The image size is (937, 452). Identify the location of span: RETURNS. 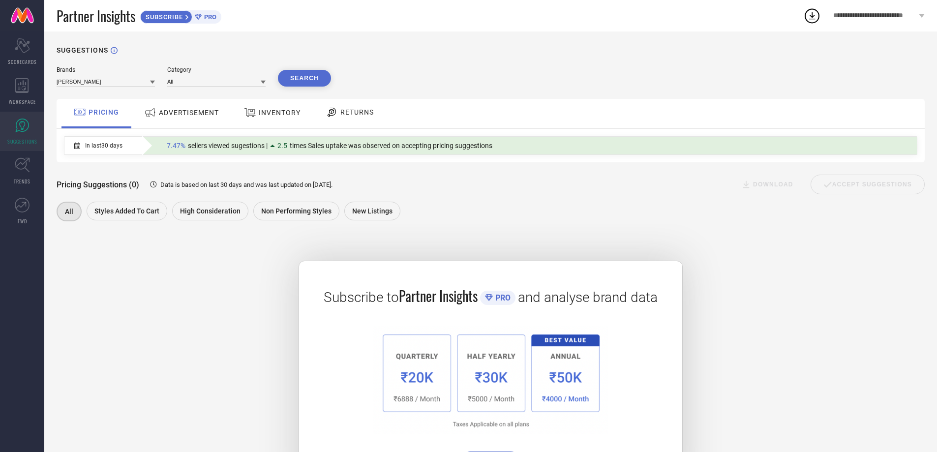
(357, 112).